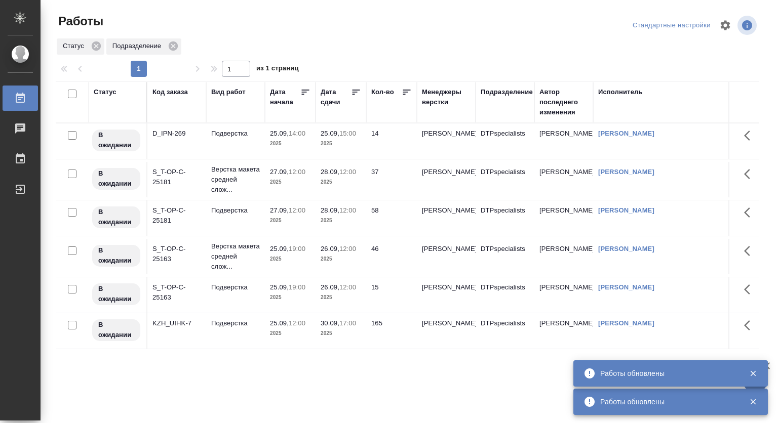 This screenshot has height=423, width=778. I want to click on td: 58, so click(391, 218).